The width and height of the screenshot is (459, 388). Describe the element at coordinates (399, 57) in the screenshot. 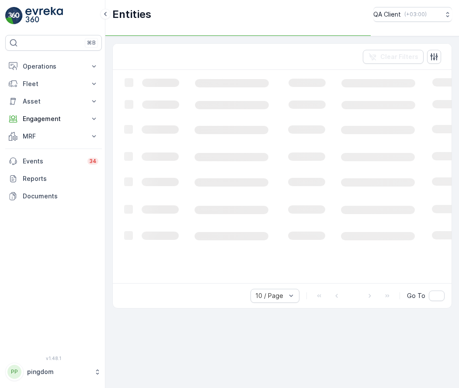

I see `p: Clear Filters` at that location.